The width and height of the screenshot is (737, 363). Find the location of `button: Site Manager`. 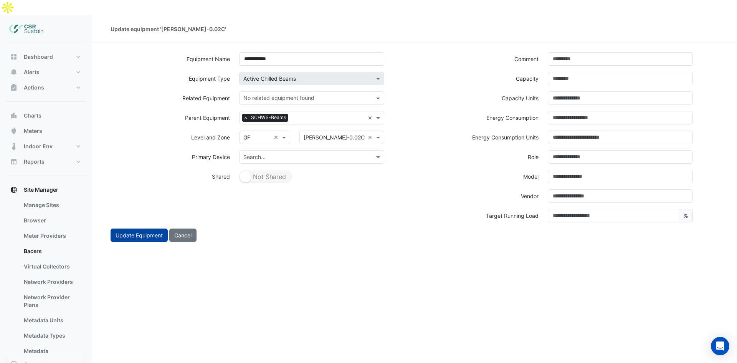

button: Site Manager is located at coordinates (46, 190).